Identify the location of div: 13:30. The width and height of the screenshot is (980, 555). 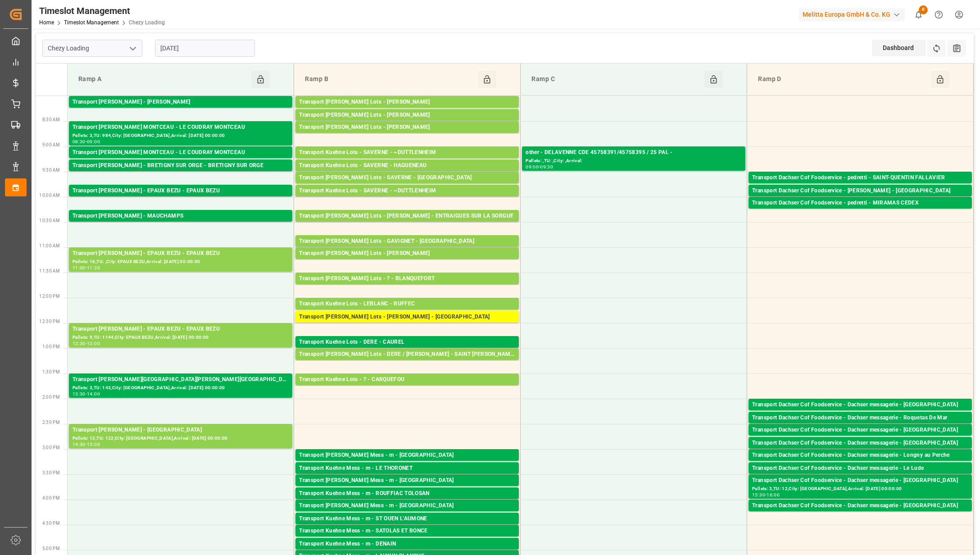
(79, 393).